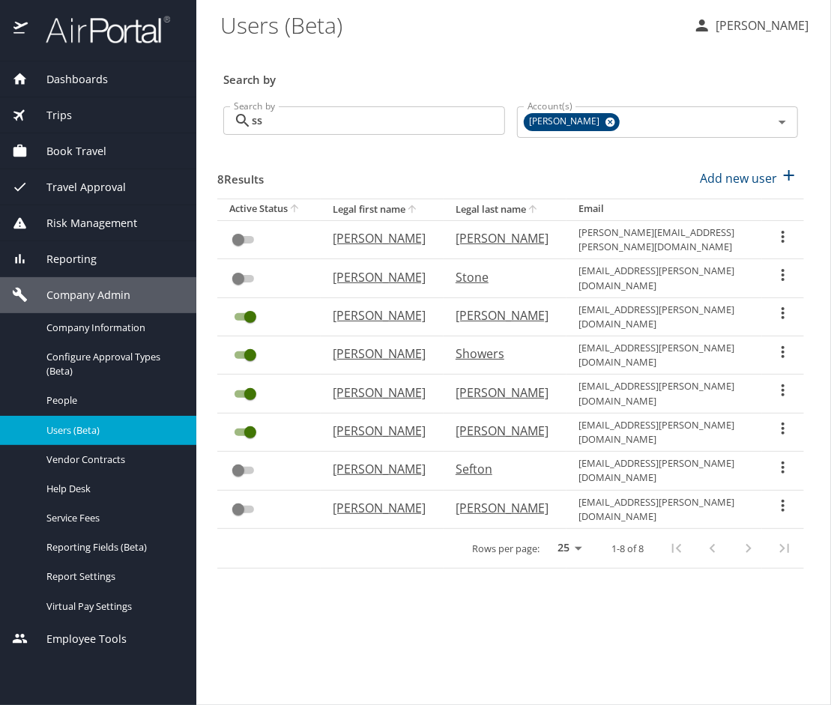 The width and height of the screenshot is (831, 705). What do you see at coordinates (112, 459) in the screenshot?
I see `span: Vendor Contracts` at bounding box center [112, 459].